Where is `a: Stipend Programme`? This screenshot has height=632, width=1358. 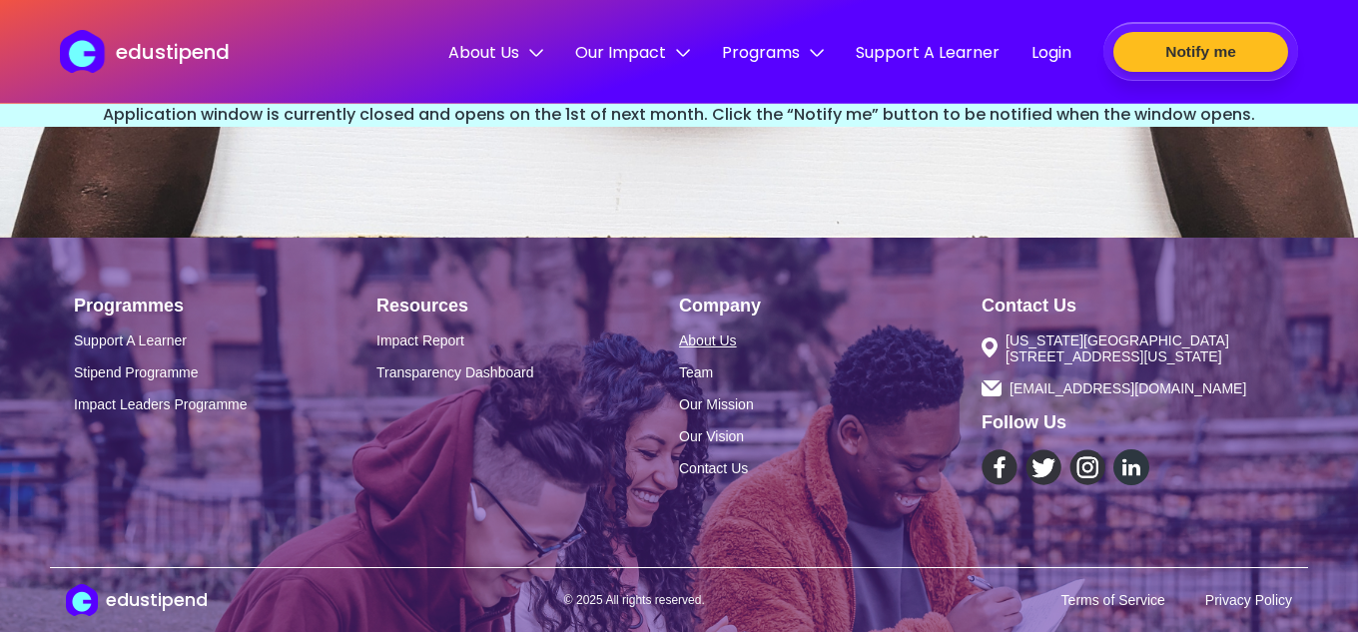 a: Stipend Programme is located at coordinates (225, 372).